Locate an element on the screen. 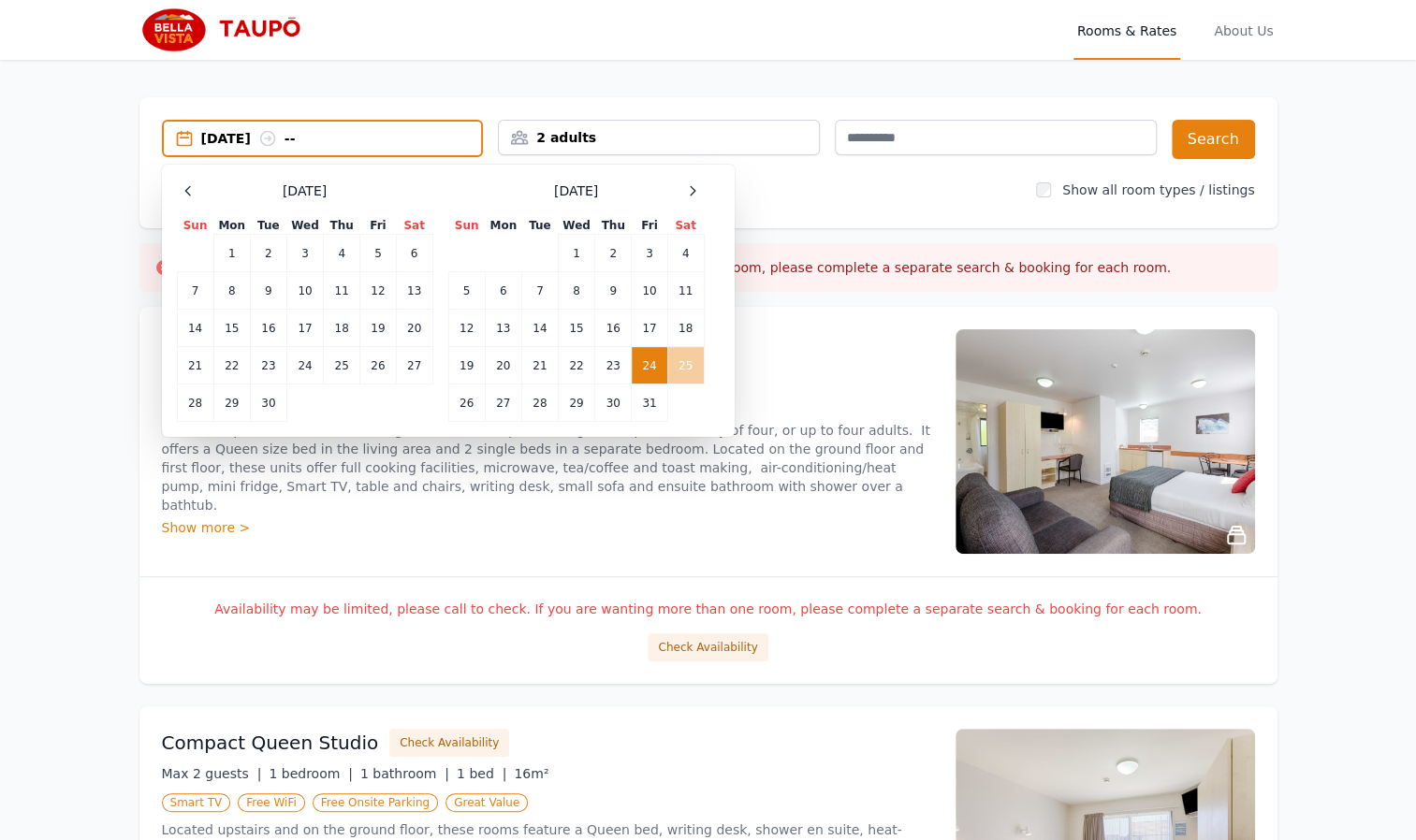 Image resolution: width=1416 pixels, height=840 pixels. td: 31 is located at coordinates (649, 403).